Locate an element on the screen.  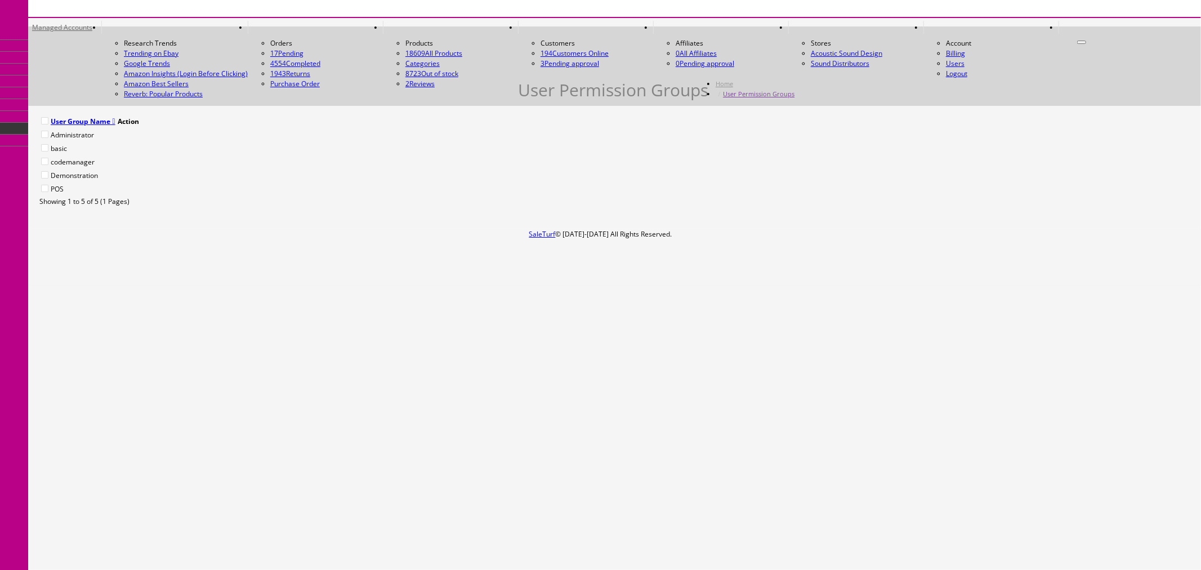
a: 194Customers Online is located at coordinates (574, 53).